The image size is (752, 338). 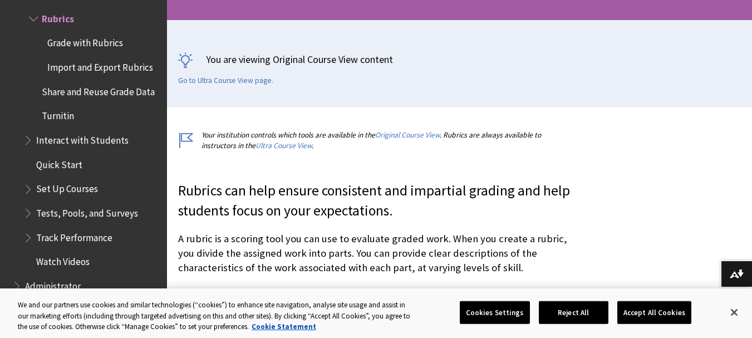 I want to click on button: Close, so click(x=734, y=312).